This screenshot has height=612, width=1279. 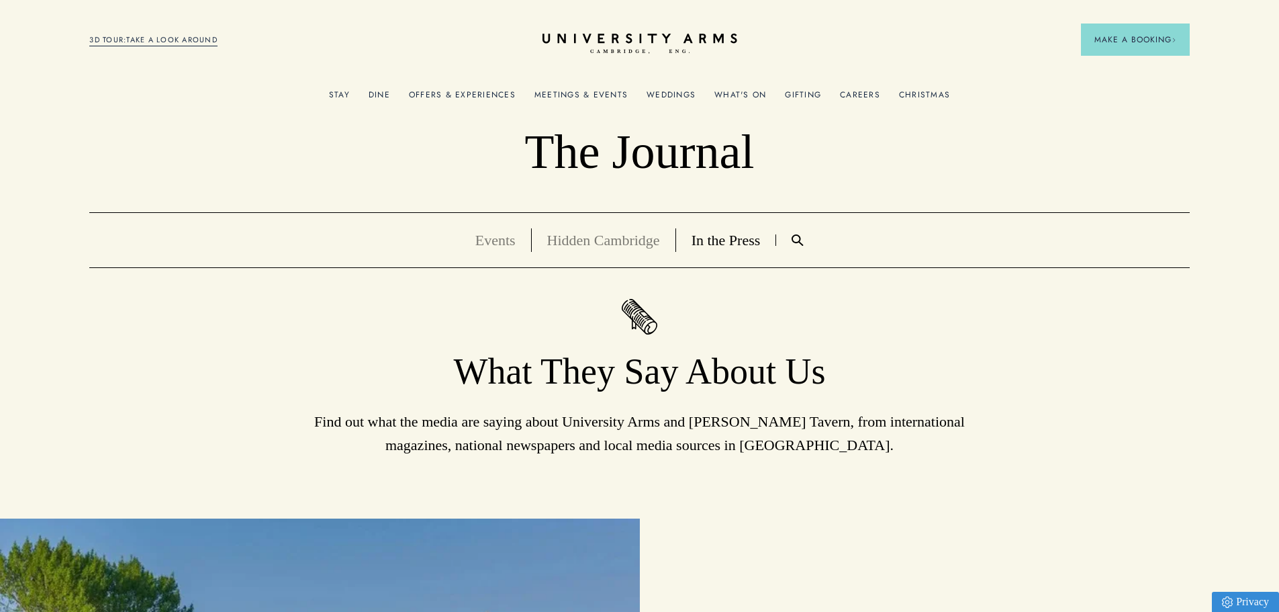 I want to click on a: Events, so click(x=496, y=240).